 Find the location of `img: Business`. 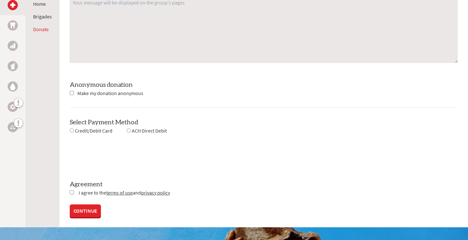

img: Business is located at coordinates (13, 46).